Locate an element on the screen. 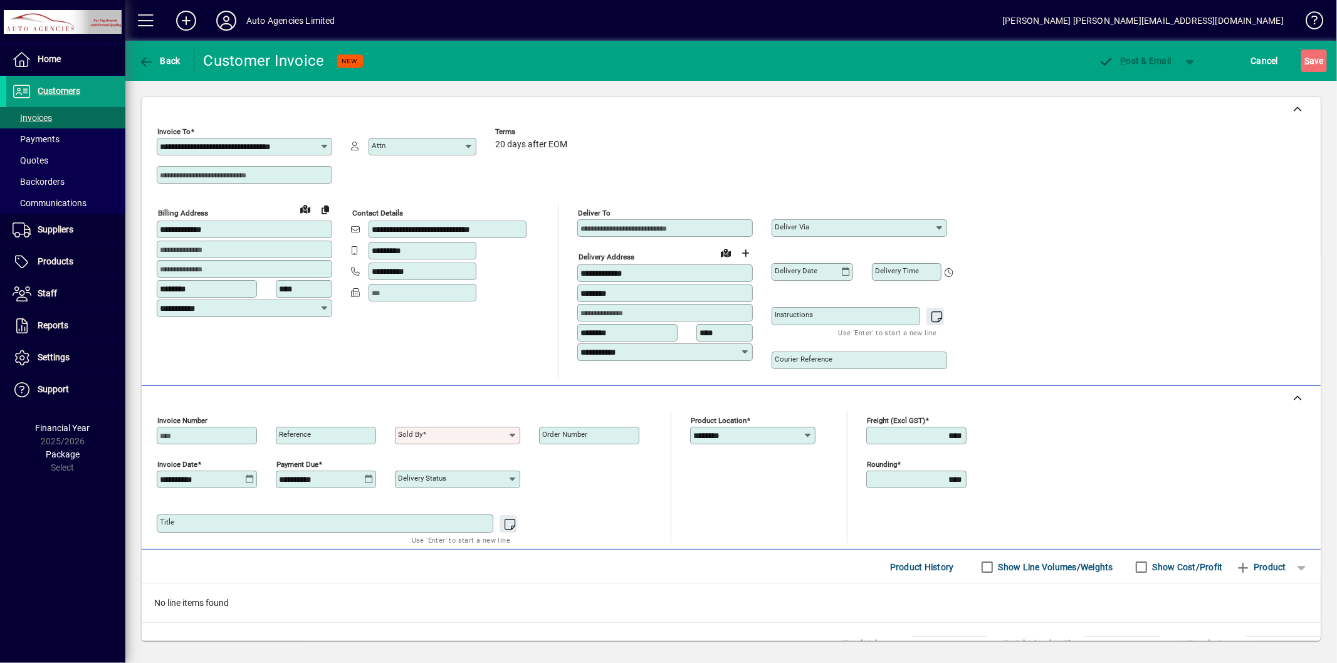 The image size is (1337, 663). span: Invoices is located at coordinates (32, 118).